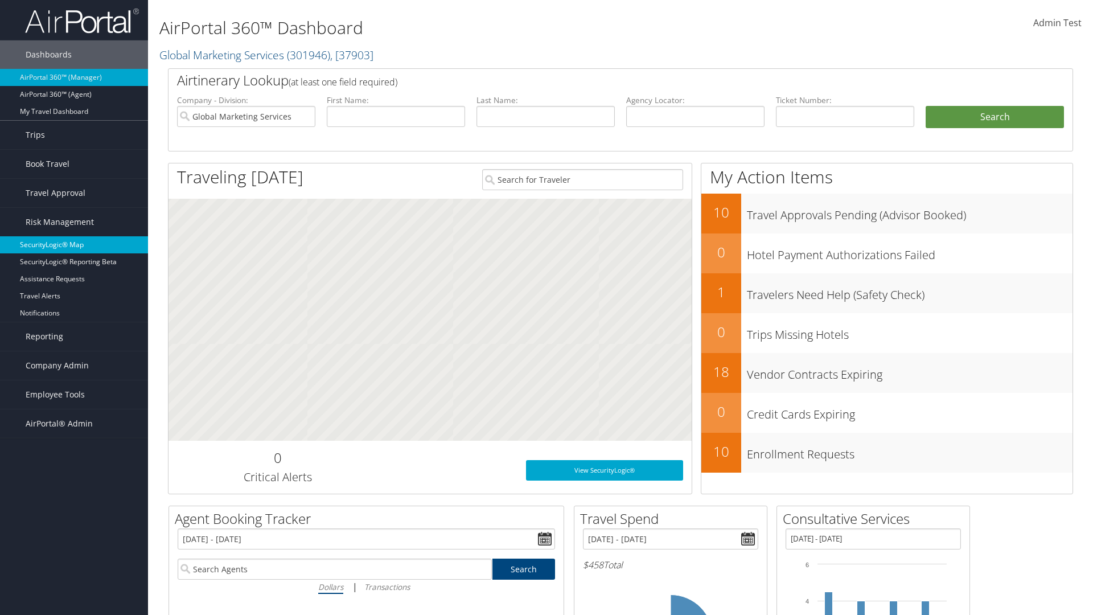 The height and width of the screenshot is (615, 1093). What do you see at coordinates (60, 222) in the screenshot?
I see `span: Risk Management` at bounding box center [60, 222].